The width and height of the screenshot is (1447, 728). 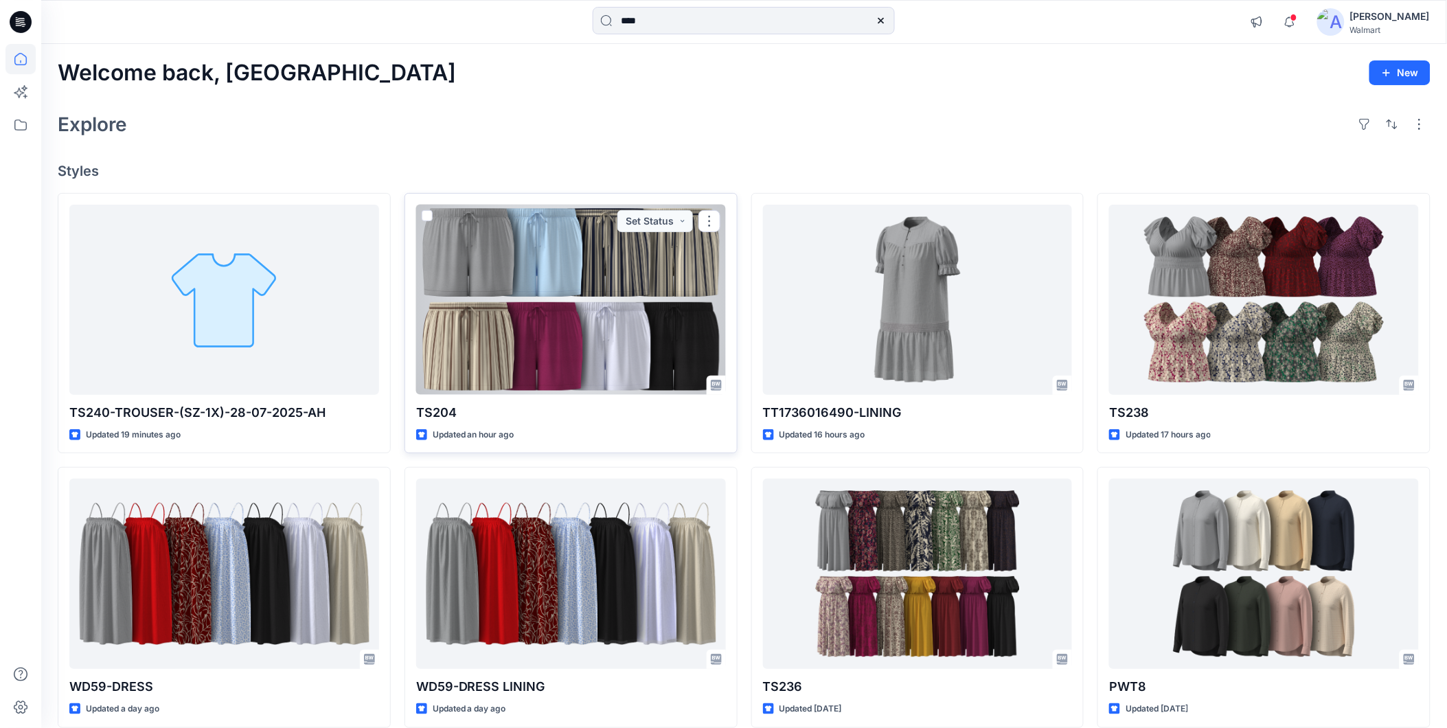 What do you see at coordinates (1168, 435) in the screenshot?
I see `p: Updated 17 hours ago` at bounding box center [1168, 435].